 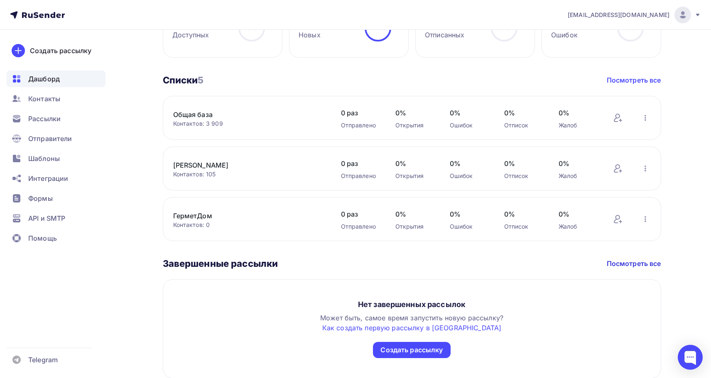 What do you see at coordinates (201, 80) in the screenshot?
I see `span: 5` at bounding box center [201, 80].